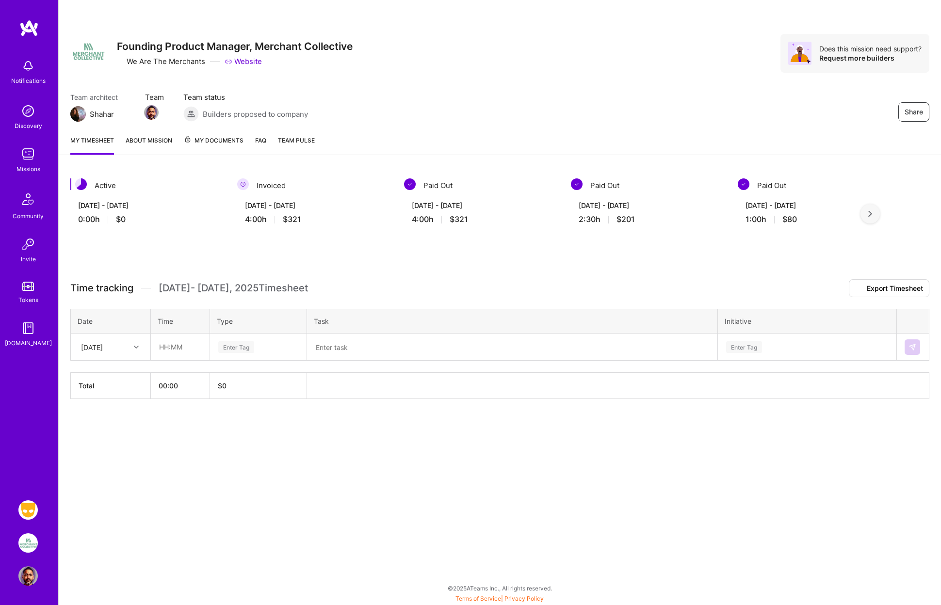 The height and width of the screenshot is (605, 941). Describe the element at coordinates (478, 599) in the screenshot. I see `a: Terms of Service` at that location.